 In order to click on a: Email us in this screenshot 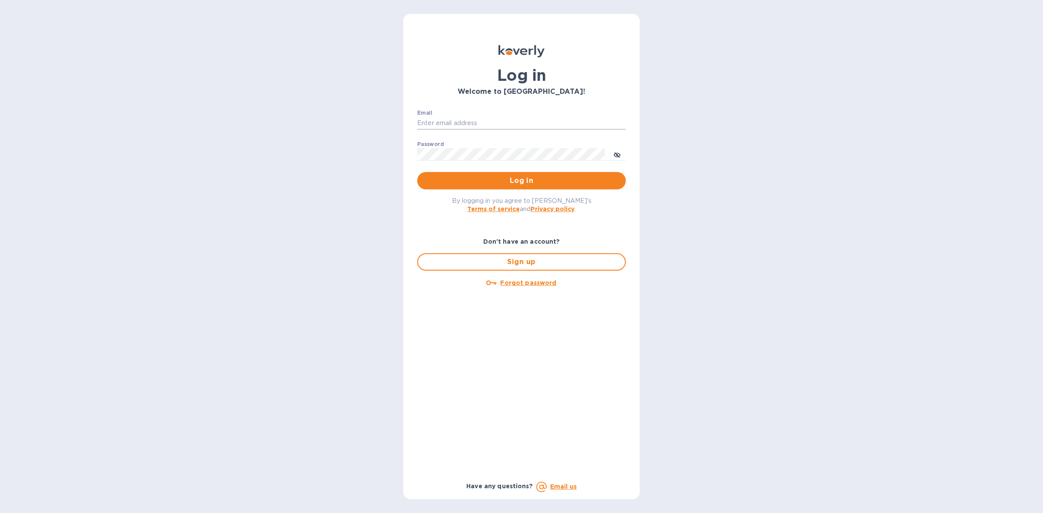, I will do `click(563, 487)`.